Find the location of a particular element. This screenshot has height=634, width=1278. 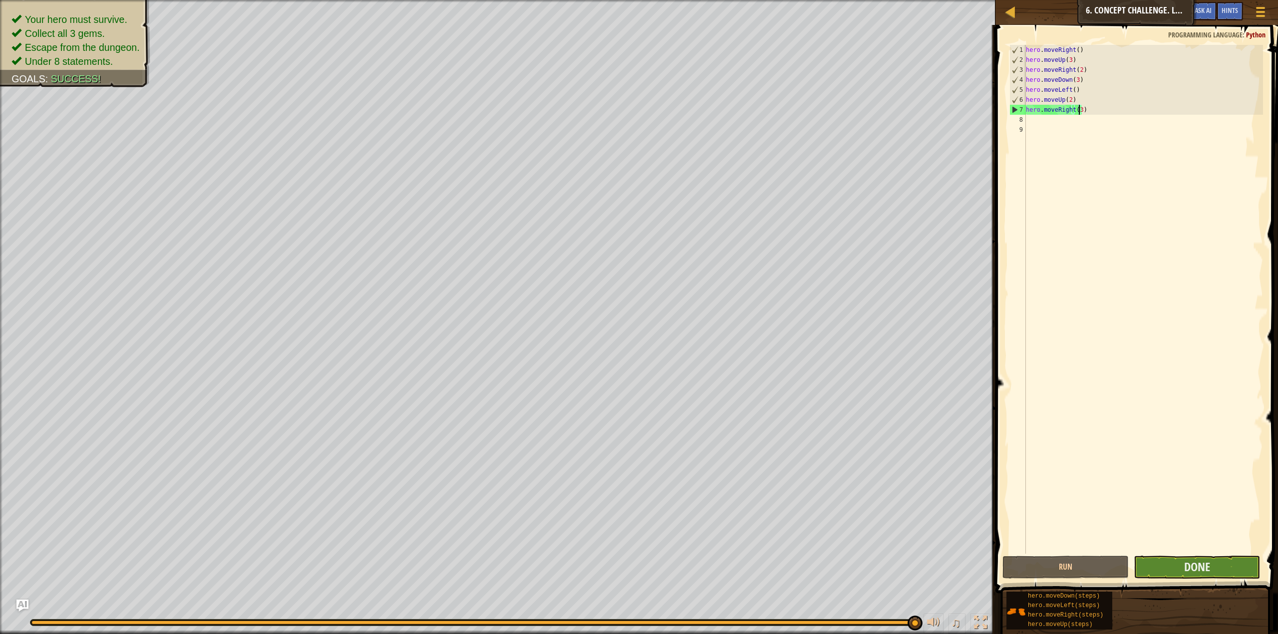

div: 6 is located at coordinates (1018, 100).